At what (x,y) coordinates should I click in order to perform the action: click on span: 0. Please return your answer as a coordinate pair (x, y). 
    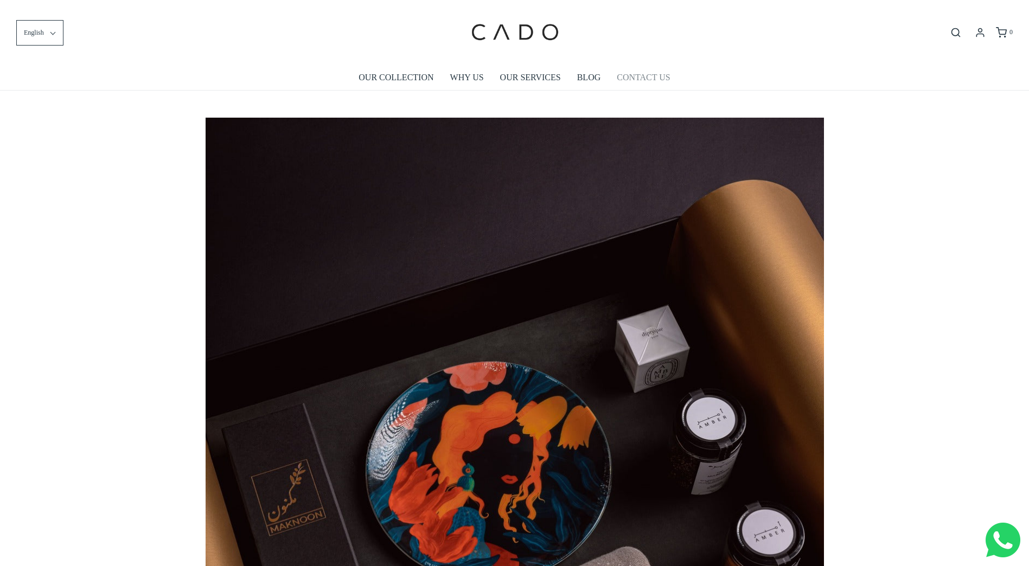
    Looking at the image, I should click on (1011, 32).